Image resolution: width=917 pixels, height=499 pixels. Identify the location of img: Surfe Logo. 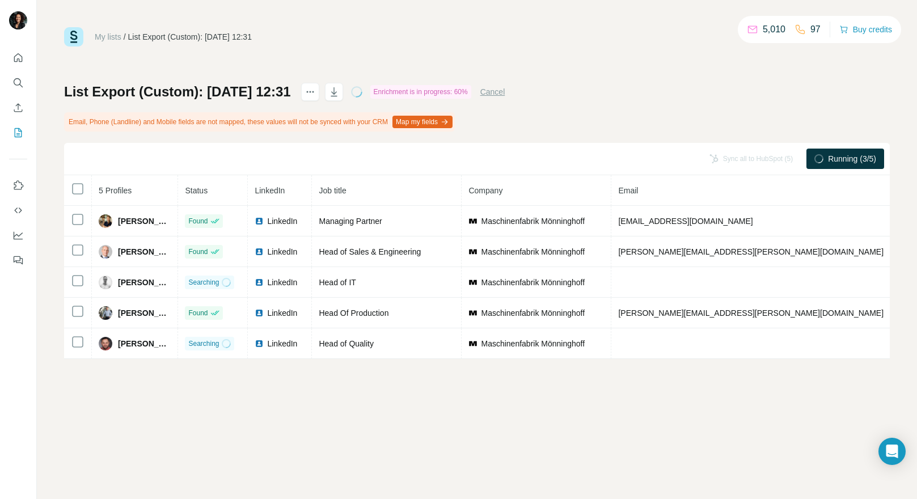
(74, 37).